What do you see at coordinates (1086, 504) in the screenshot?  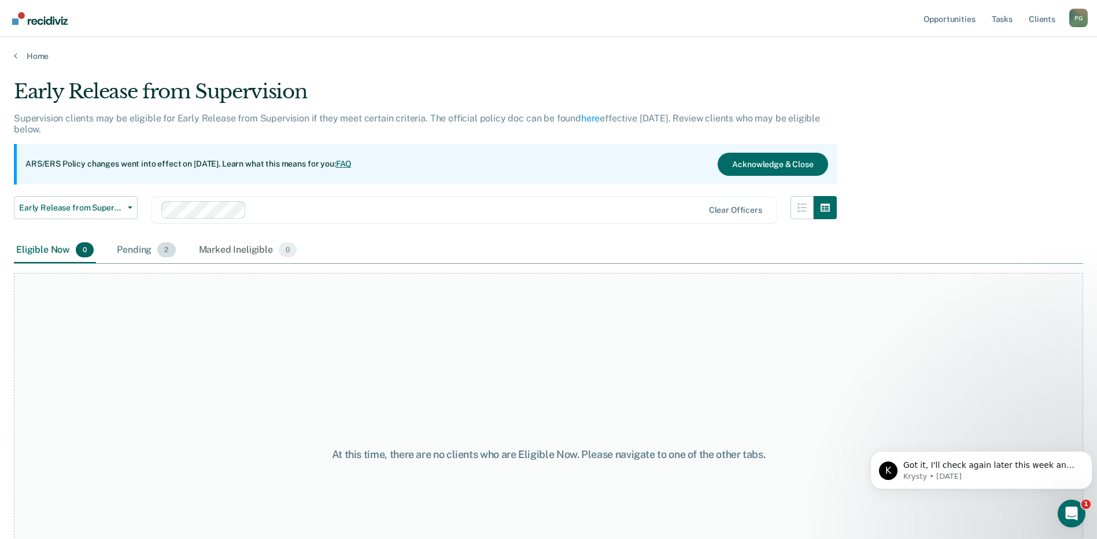 I see `span: 1` at bounding box center [1086, 504].